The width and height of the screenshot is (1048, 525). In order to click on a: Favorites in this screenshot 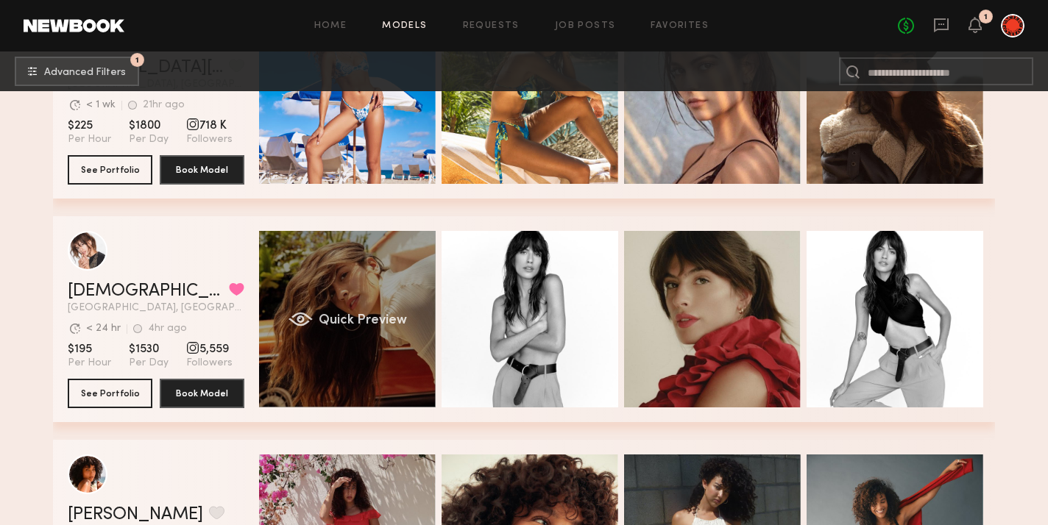, I will do `click(679, 26)`.